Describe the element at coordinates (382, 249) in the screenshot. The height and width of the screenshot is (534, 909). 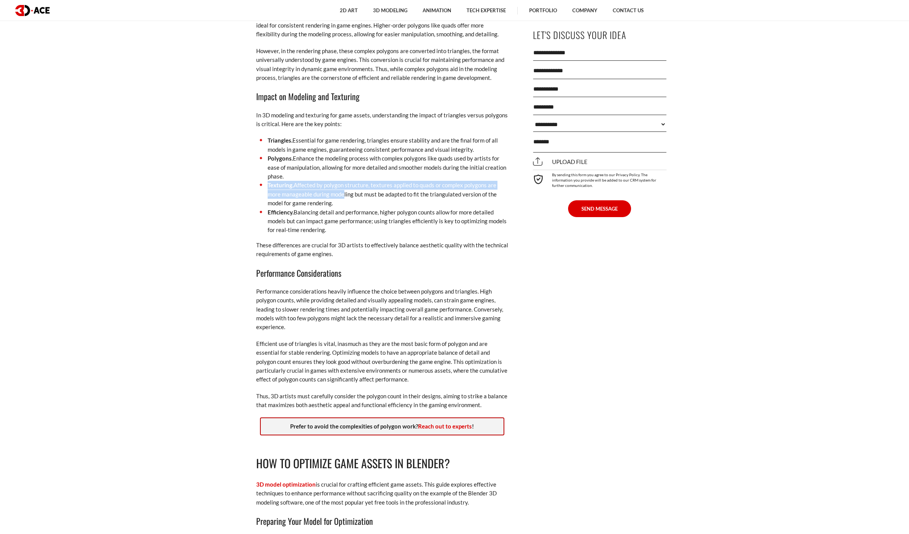
I see `p: These differences are crucial for 3D artists to effectively balance aesthetic quality with the te...` at that location.